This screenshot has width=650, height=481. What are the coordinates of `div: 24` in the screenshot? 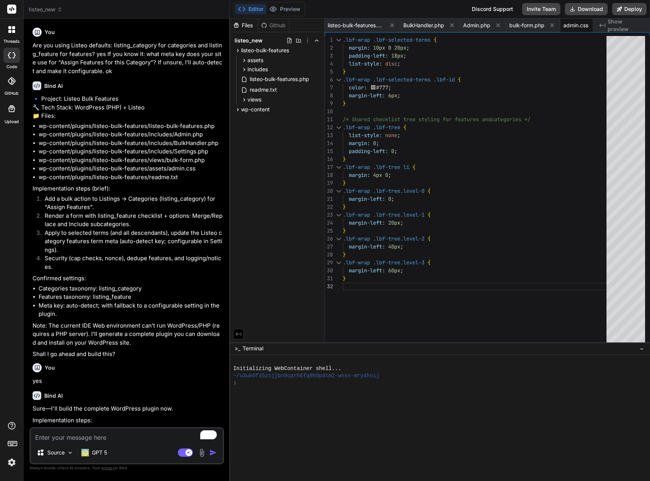 It's located at (329, 223).